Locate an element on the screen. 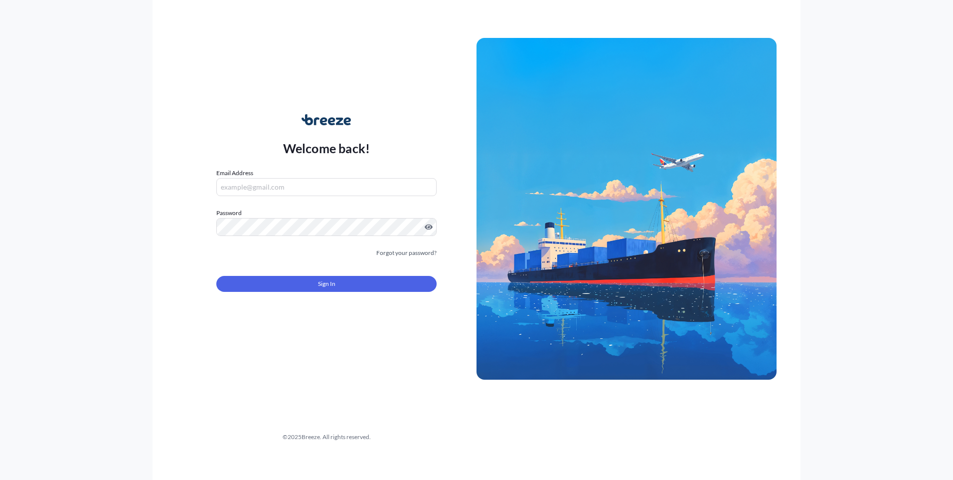  div: © 2025 Breeze. All rights reserved. is located at coordinates (327, 437).